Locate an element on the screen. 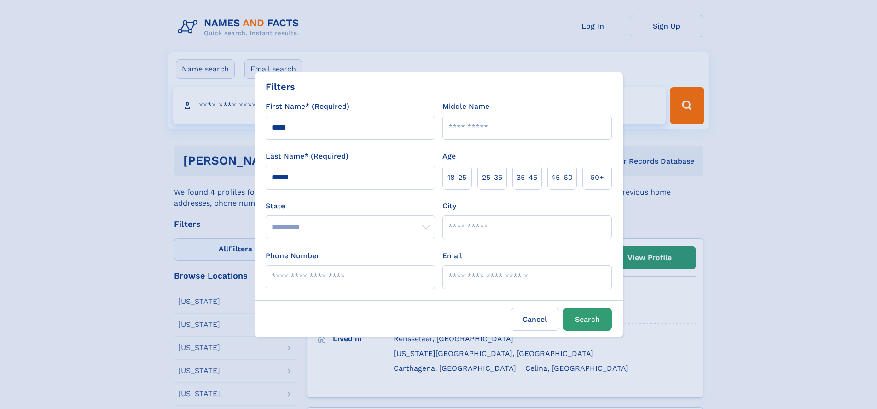 This screenshot has width=877, height=409. label: Last Name* (Required) is located at coordinates (307, 156).